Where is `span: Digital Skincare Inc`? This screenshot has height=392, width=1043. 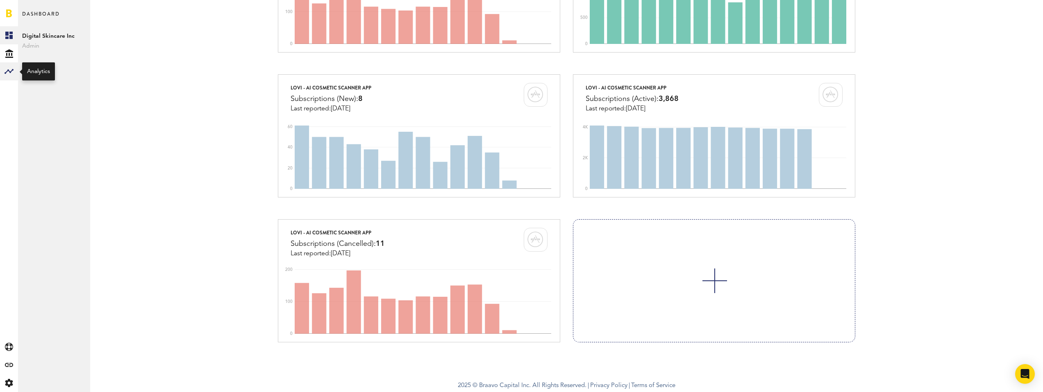 span: Digital Skincare Inc is located at coordinates (54, 36).